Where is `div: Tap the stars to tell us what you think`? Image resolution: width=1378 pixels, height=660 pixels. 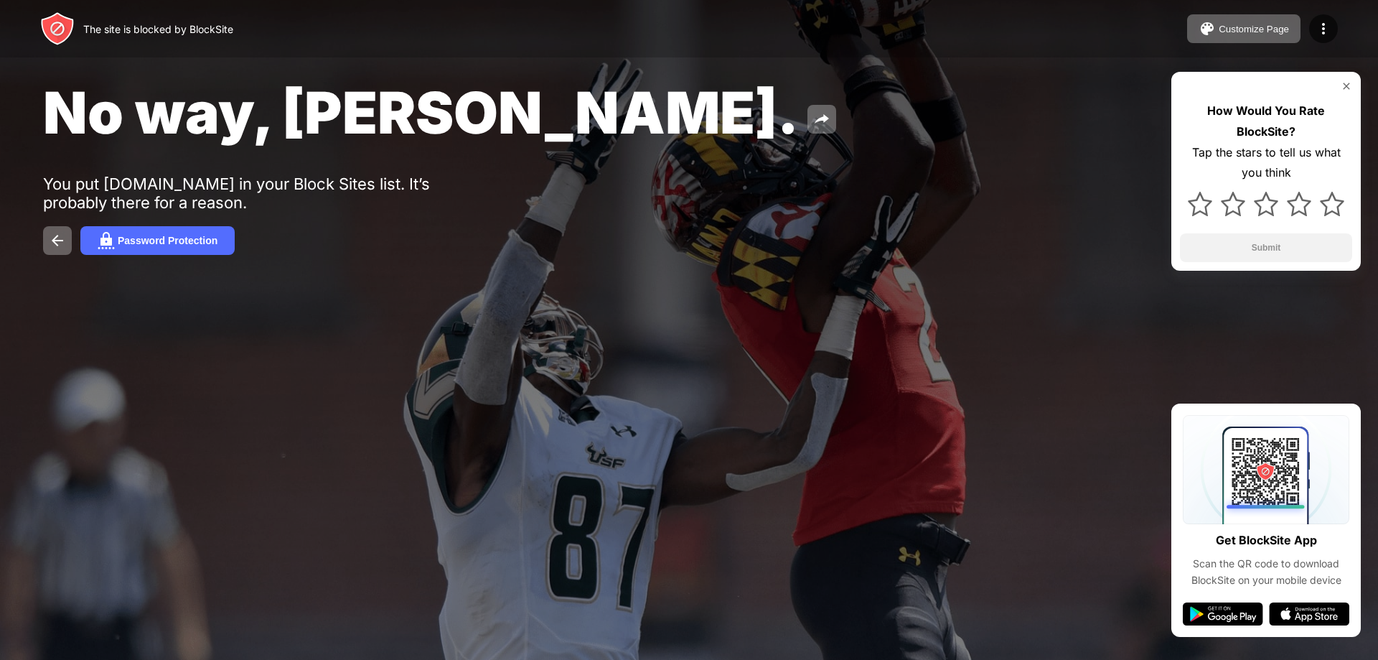
div: Tap the stars to tell us what you think is located at coordinates (1266, 163).